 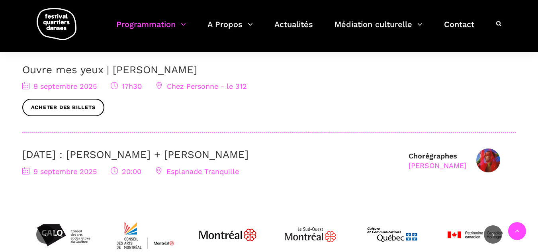 What do you see at coordinates (126, 86) in the screenshot?
I see `span: 17h30` at bounding box center [126, 86].